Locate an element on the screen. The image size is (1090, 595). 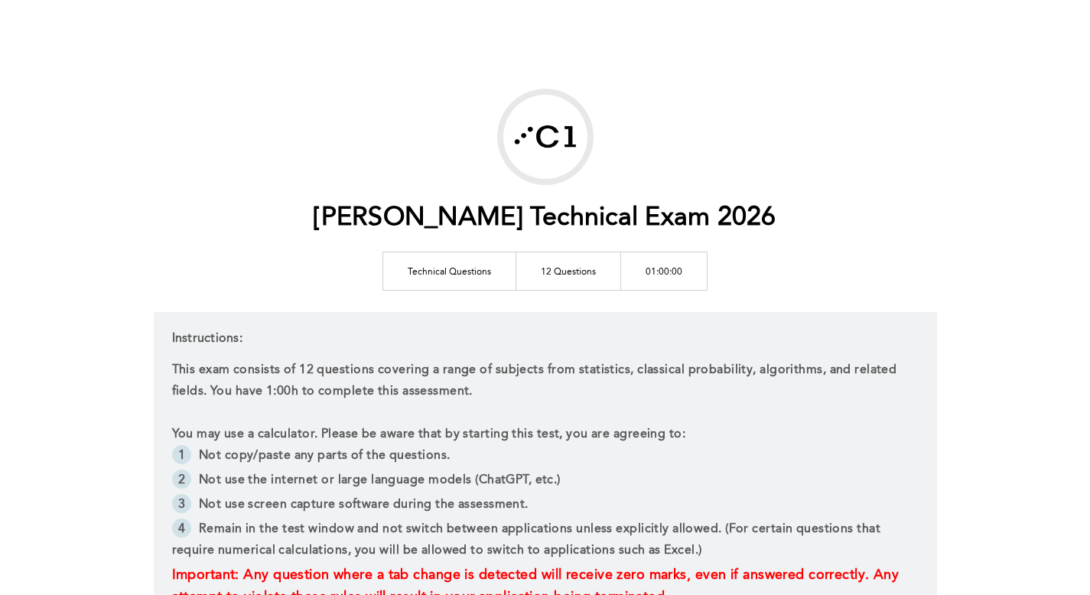
td: Technical Questions is located at coordinates (450, 271).